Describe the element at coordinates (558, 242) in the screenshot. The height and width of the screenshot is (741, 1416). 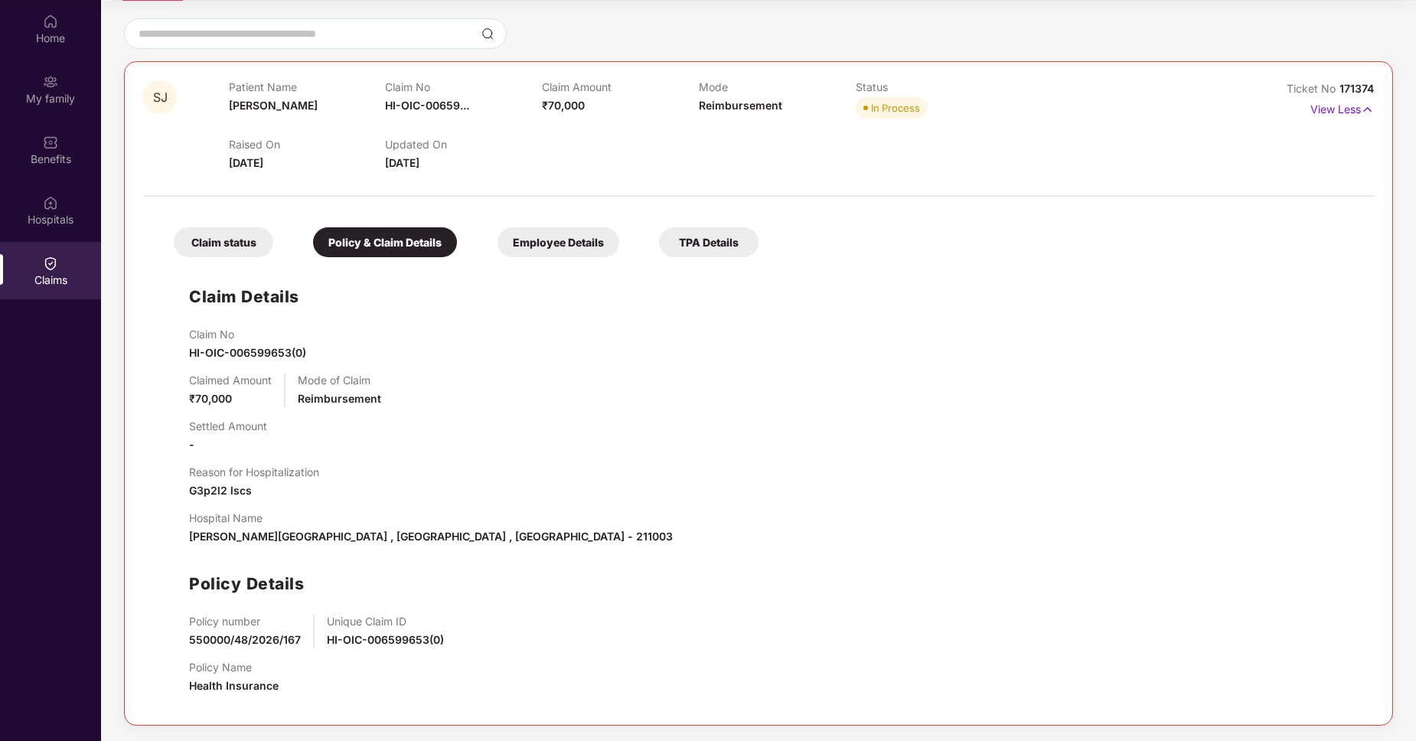
I see `div: Employee Details` at that location.